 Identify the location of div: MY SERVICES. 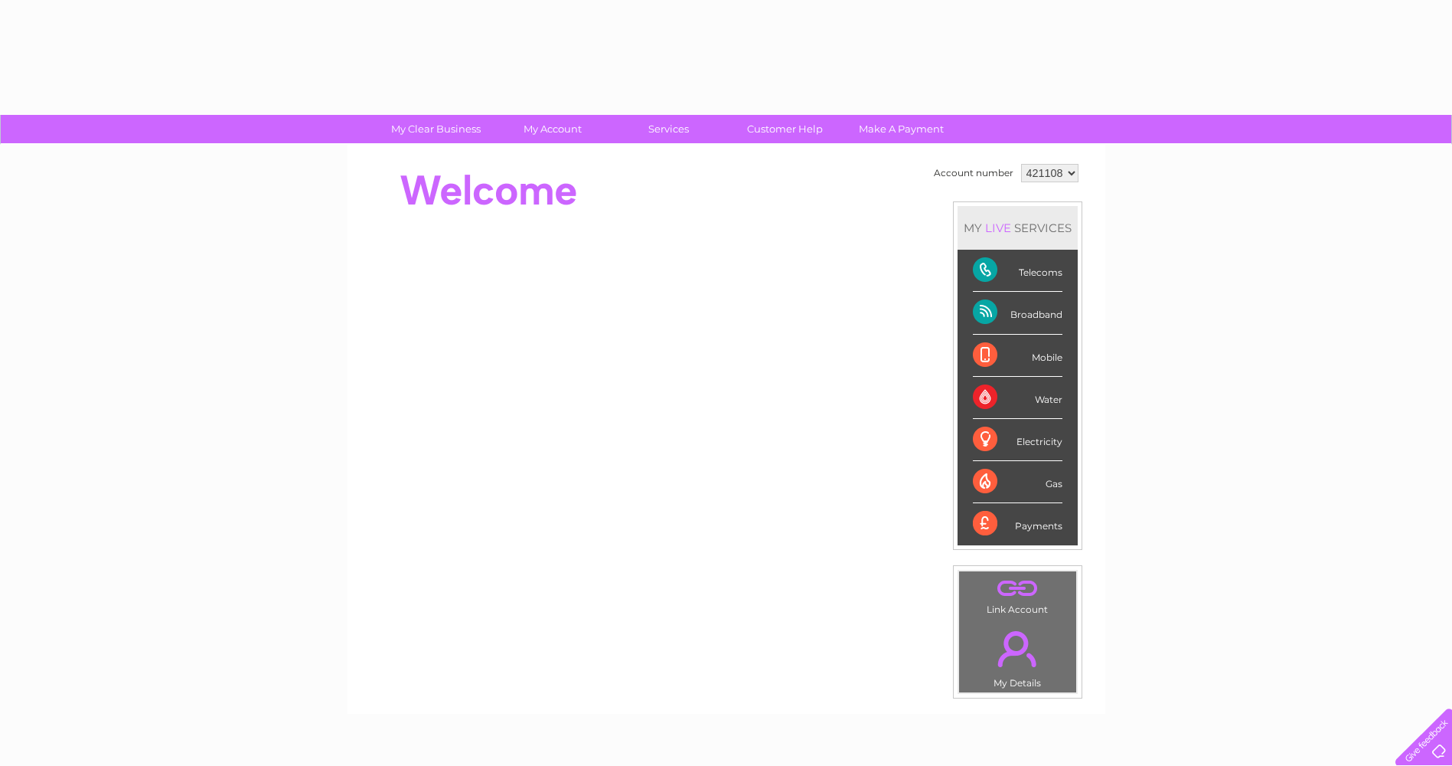
(1017, 227).